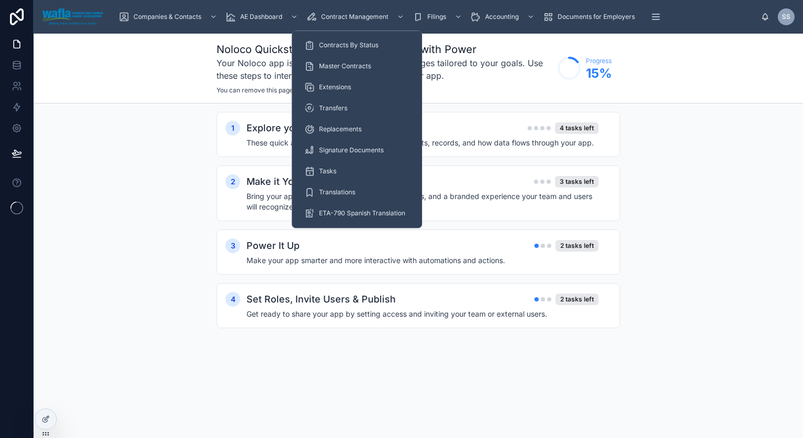  I want to click on span: Companies & Contacts, so click(167, 17).